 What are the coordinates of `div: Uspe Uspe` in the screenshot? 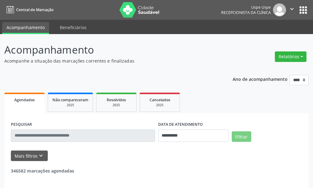 It's located at (246, 7).